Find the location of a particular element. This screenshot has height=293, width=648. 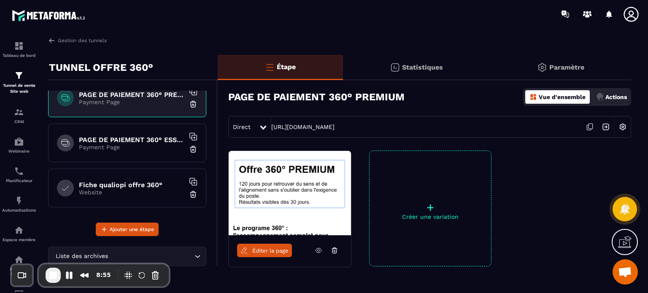

img: stats.20deebd0.svg is located at coordinates (395, 67).